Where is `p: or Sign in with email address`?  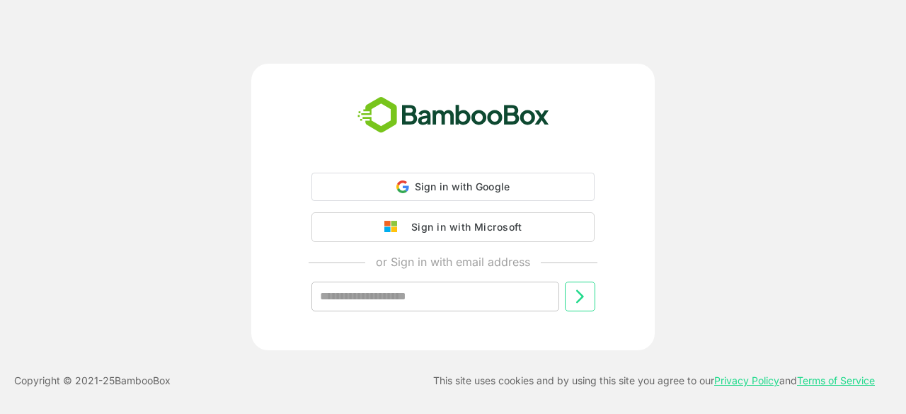 p: or Sign in with email address is located at coordinates (453, 262).